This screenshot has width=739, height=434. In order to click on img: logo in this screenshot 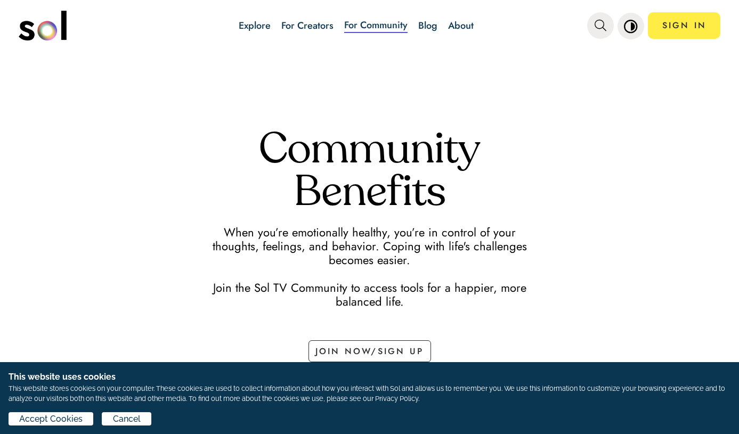, I will do `click(43, 26)`.